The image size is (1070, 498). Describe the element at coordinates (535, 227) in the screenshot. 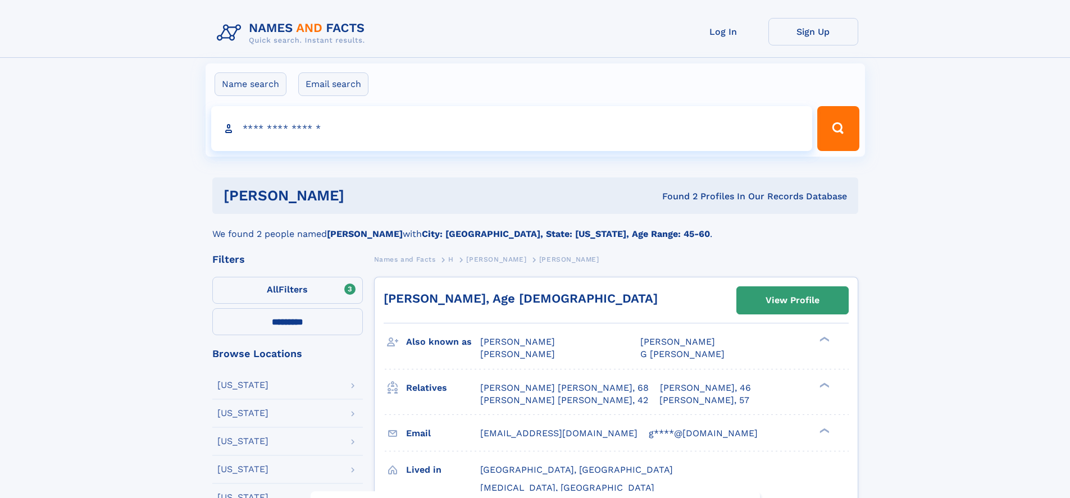

I see `div: We found 2 people named with .` at that location.